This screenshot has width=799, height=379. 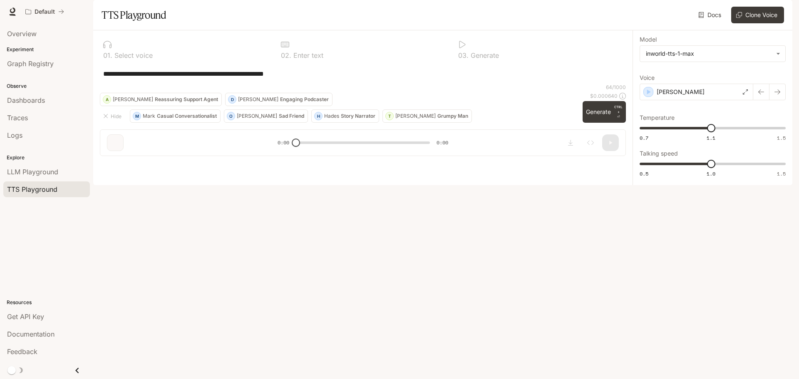 I want to click on p: Model, so click(x=648, y=40).